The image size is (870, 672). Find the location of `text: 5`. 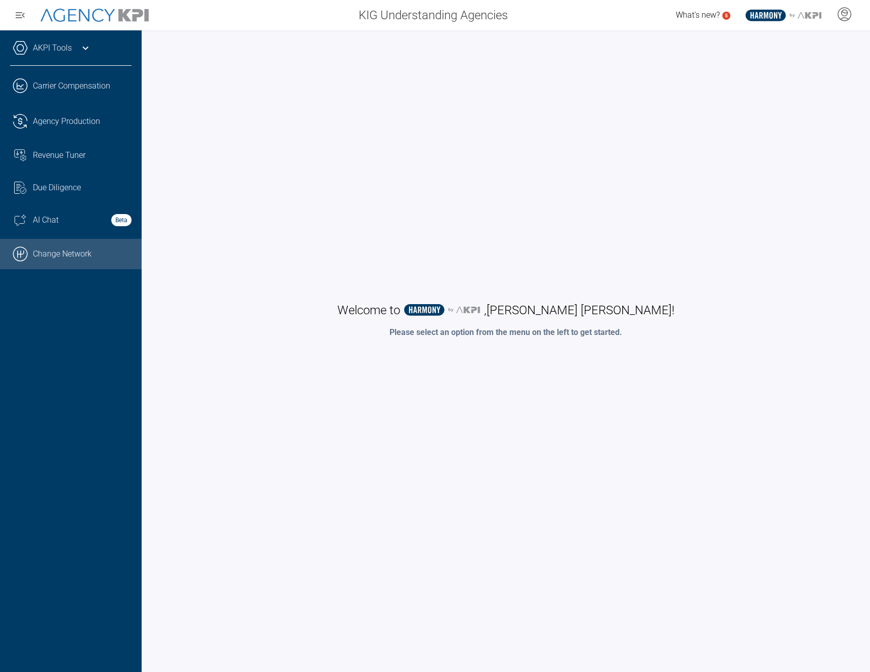

text: 5 is located at coordinates (726, 15).